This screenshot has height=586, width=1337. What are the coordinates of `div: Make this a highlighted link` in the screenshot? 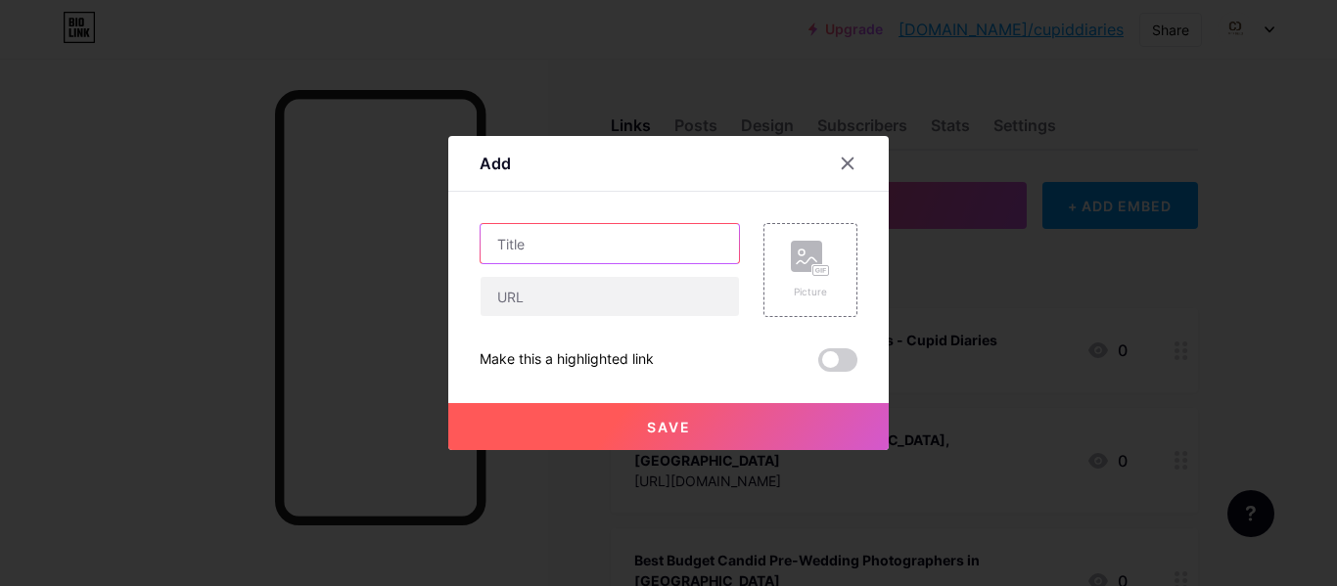 It's located at (567, 360).